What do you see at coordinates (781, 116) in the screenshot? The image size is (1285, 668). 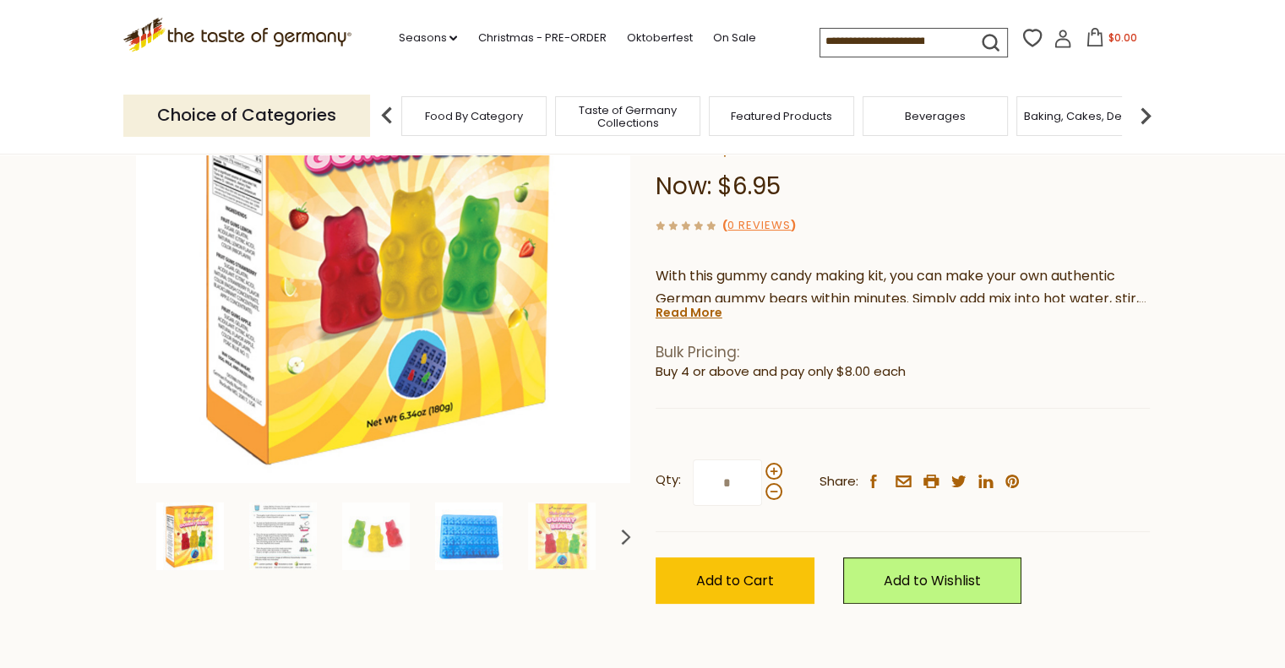 I see `a: Featured Products` at bounding box center [781, 116].